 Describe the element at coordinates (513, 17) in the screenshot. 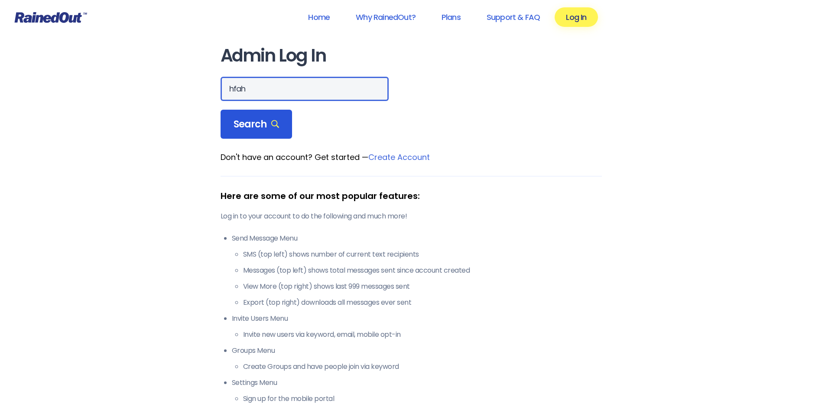

I see `a: Support & FAQ` at that location.